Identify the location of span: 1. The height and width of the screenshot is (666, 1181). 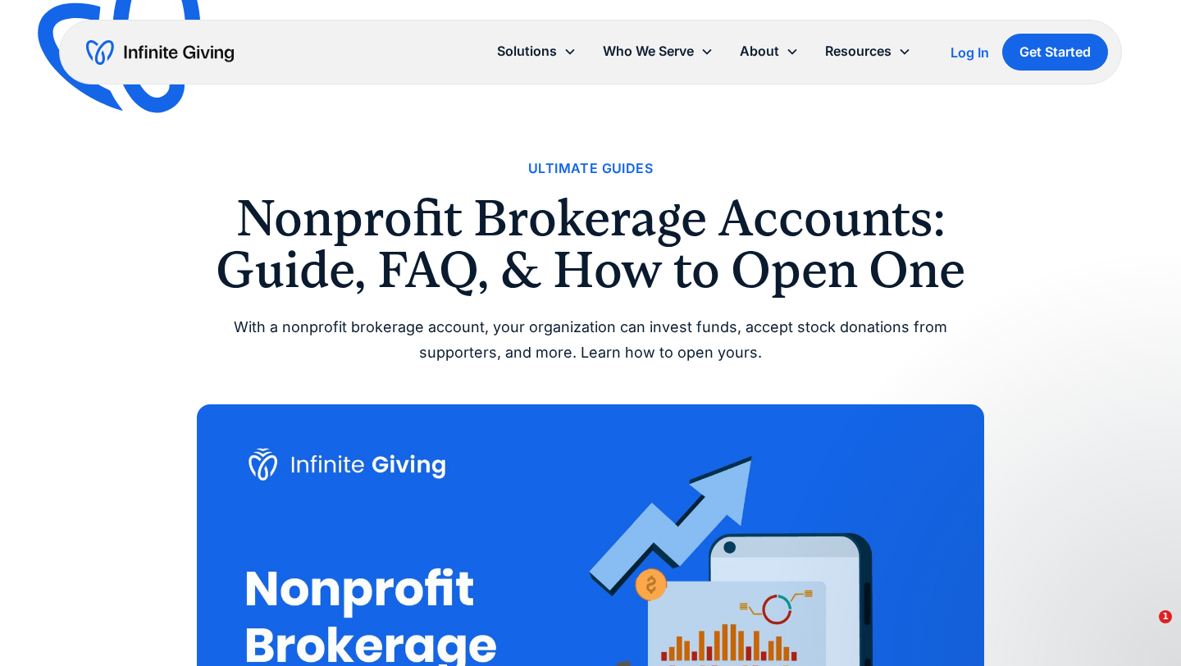
(1166, 617).